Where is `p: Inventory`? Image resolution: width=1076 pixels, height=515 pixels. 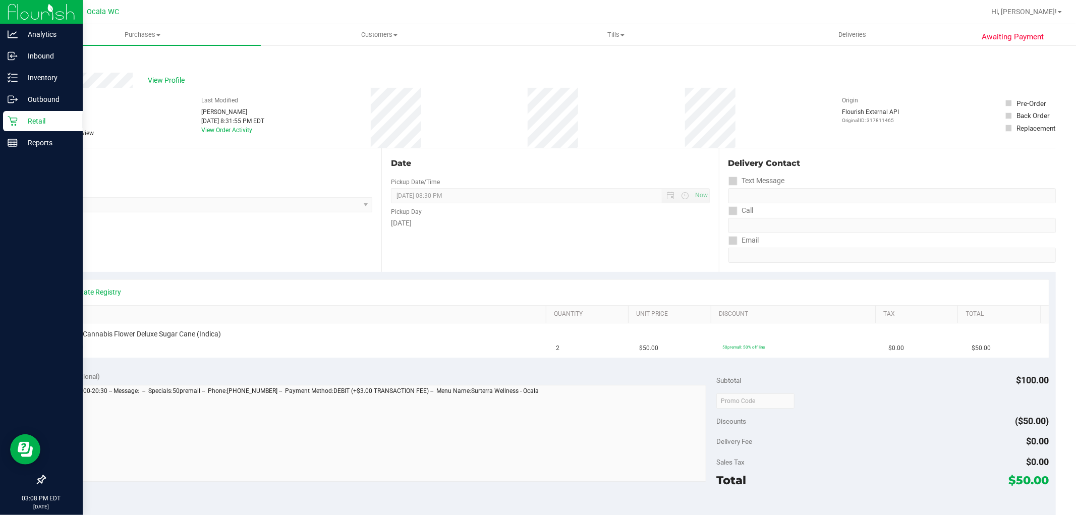 p: Inventory is located at coordinates (48, 78).